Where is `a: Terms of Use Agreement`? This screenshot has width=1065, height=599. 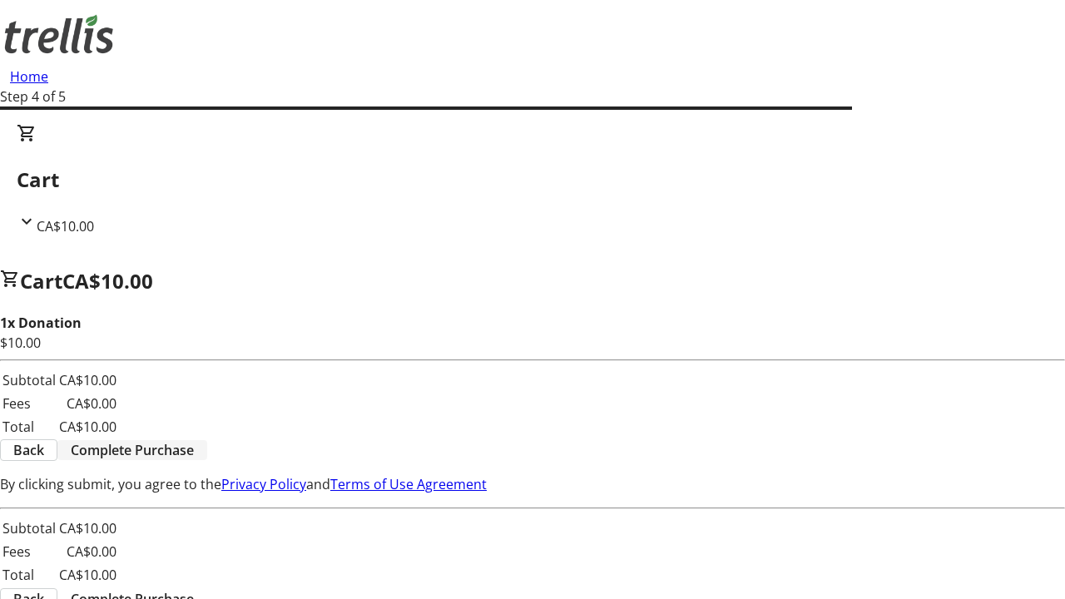
a: Terms of Use Agreement is located at coordinates (408, 484).